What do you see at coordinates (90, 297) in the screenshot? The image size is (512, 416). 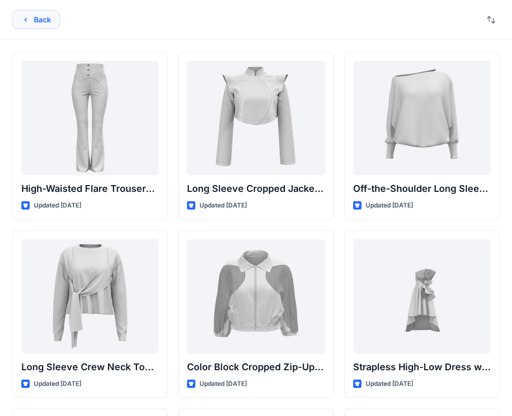 I see `a: Long Sleeve Crew Neck Top with Asymmetrical Tie Detail` at bounding box center [90, 297].